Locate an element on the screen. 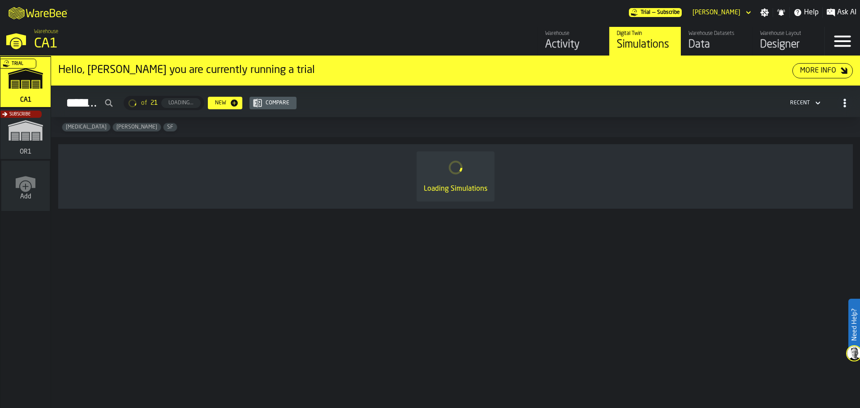 The image size is (860, 408). div: Warehouse is located at coordinates (573, 34).